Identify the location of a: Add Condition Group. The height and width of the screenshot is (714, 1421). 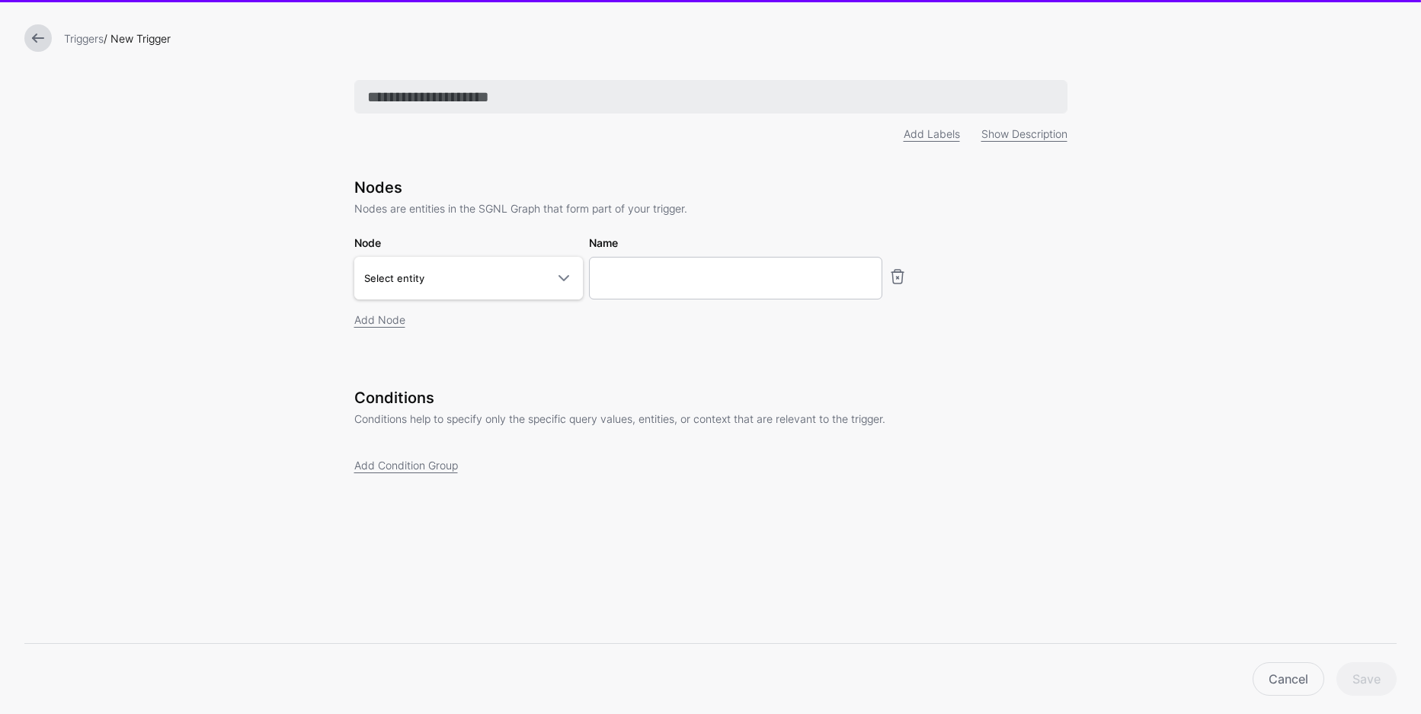
(406, 465).